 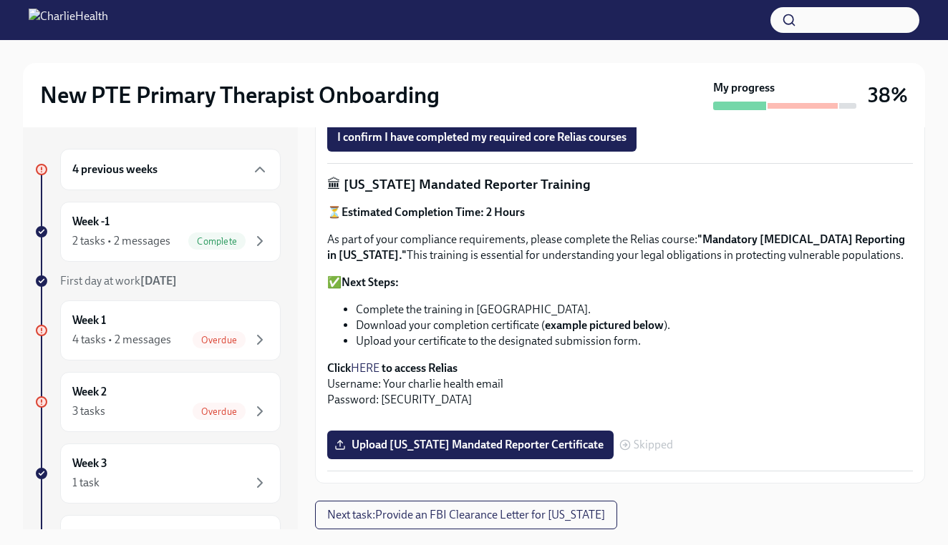 What do you see at coordinates (744, 88) in the screenshot?
I see `strong: My progress` at bounding box center [744, 88].